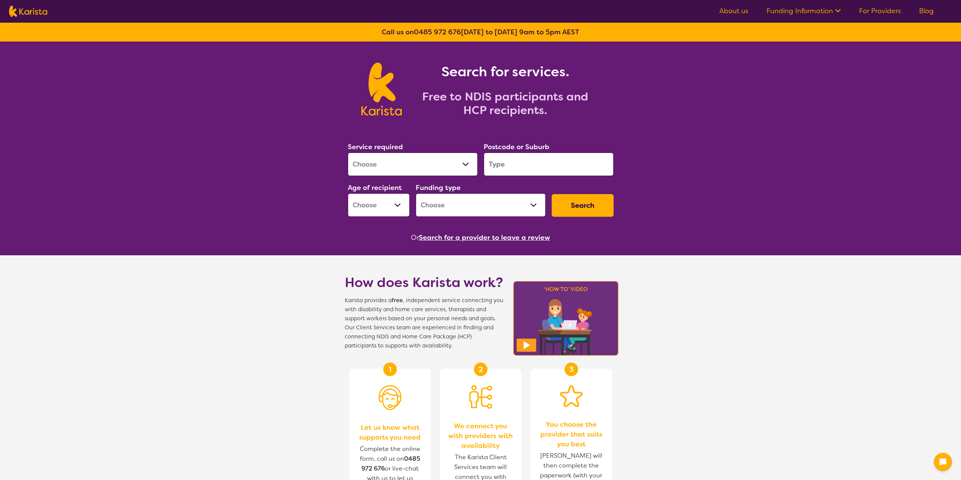 The image size is (961, 480). What do you see at coordinates (481, 369) in the screenshot?
I see `div: 2` at bounding box center [481, 369].